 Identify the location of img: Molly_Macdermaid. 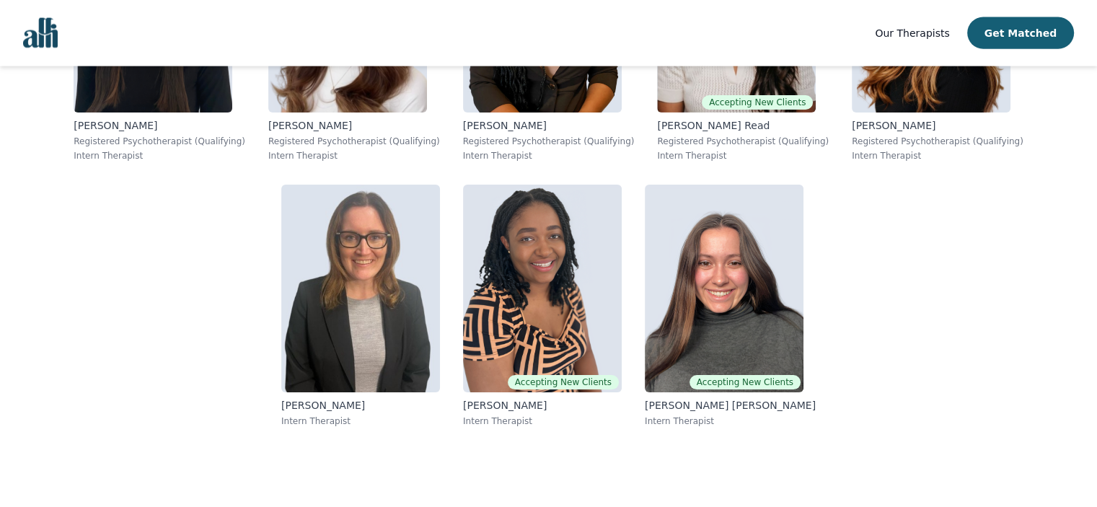
(361, 288).